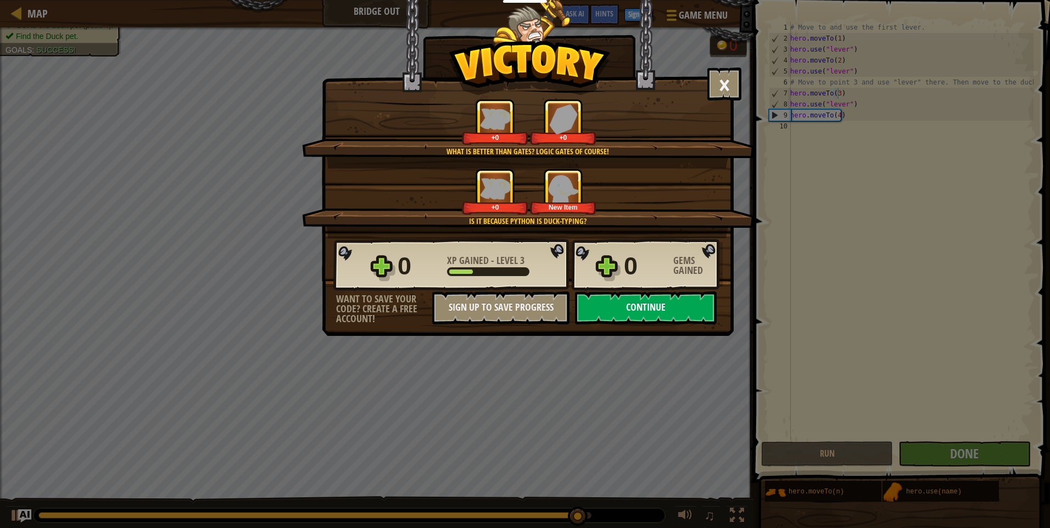  I want to click on span: Level, so click(507, 260).